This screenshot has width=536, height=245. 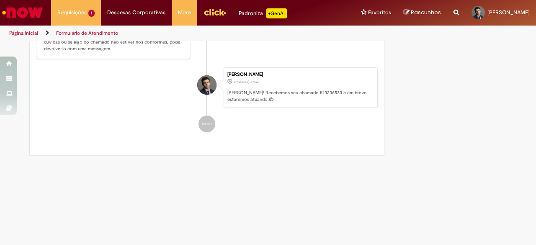 What do you see at coordinates (207, 85) in the screenshot?
I see `div: Filipe Malvar Freitas Henriques` at bounding box center [207, 85].